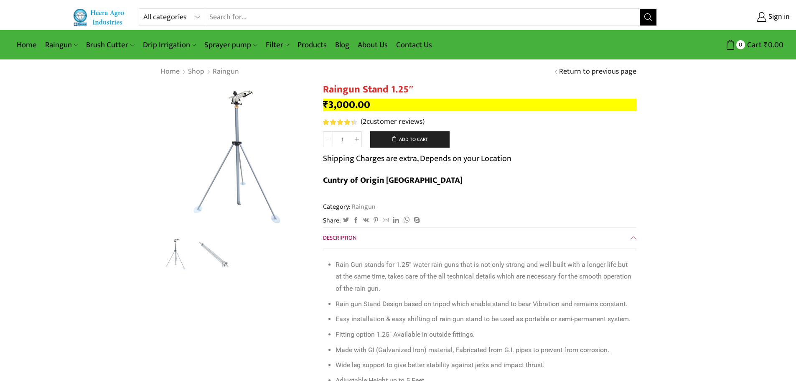  I want to click on a: Contact Us, so click(414, 45).